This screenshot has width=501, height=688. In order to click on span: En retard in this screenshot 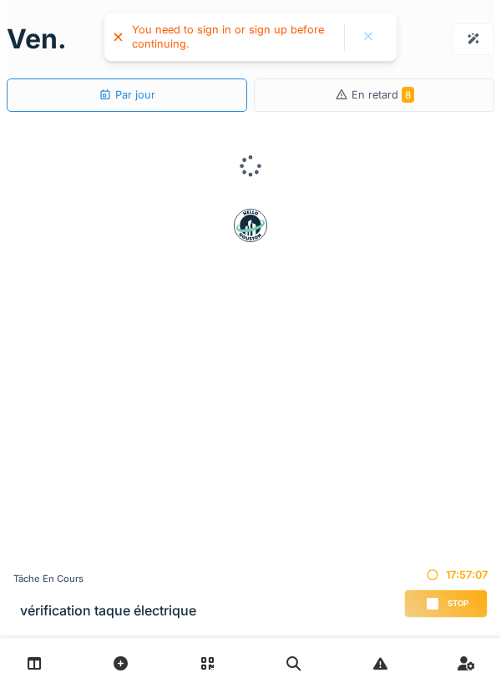, I will do `click(382, 94)`.